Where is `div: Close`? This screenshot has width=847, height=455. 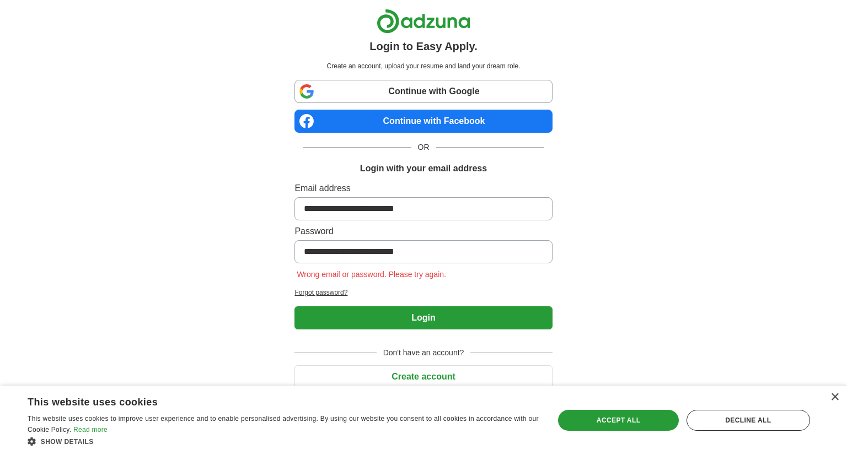
div: Close is located at coordinates (834, 397).